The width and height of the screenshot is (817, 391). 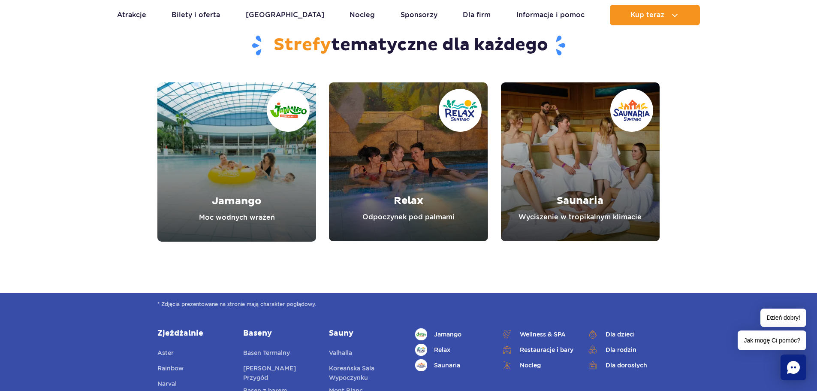 I want to click on a: Narval, so click(x=167, y=385).